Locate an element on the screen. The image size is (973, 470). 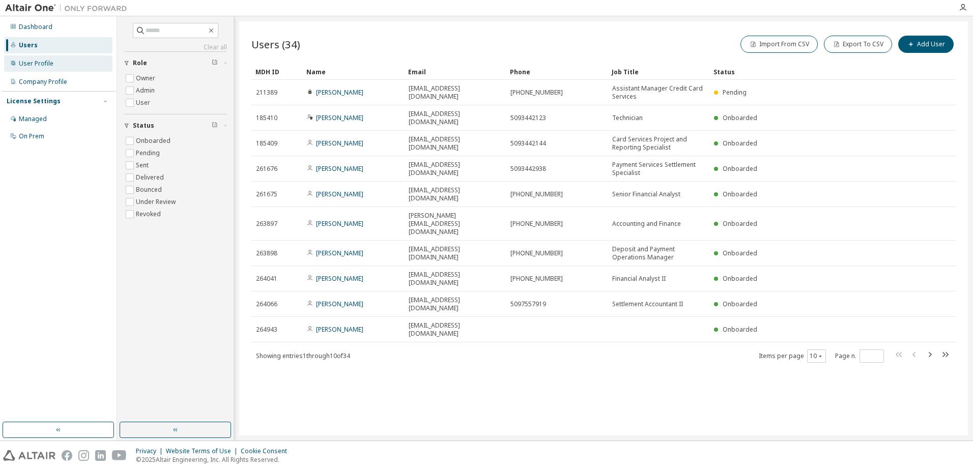
div: Cookie Consent is located at coordinates (267, 451).